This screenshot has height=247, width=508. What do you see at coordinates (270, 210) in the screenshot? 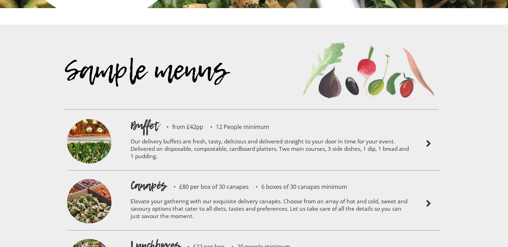
I see `p: Elevate your gathering with our exquisite delivery canapés. Choose from an array of hot and cold,...` at bounding box center [270, 210].